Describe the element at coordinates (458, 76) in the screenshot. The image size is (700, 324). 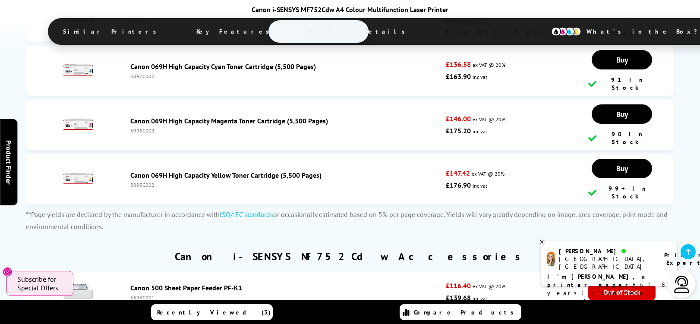
I see `strong: £163.90` at that location.